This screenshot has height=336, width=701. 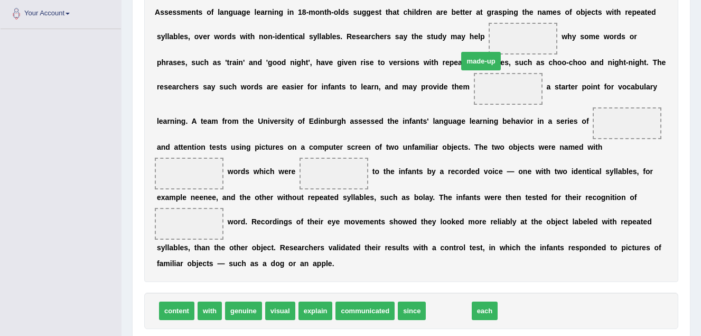 I want to click on b: v, so click(x=346, y=62).